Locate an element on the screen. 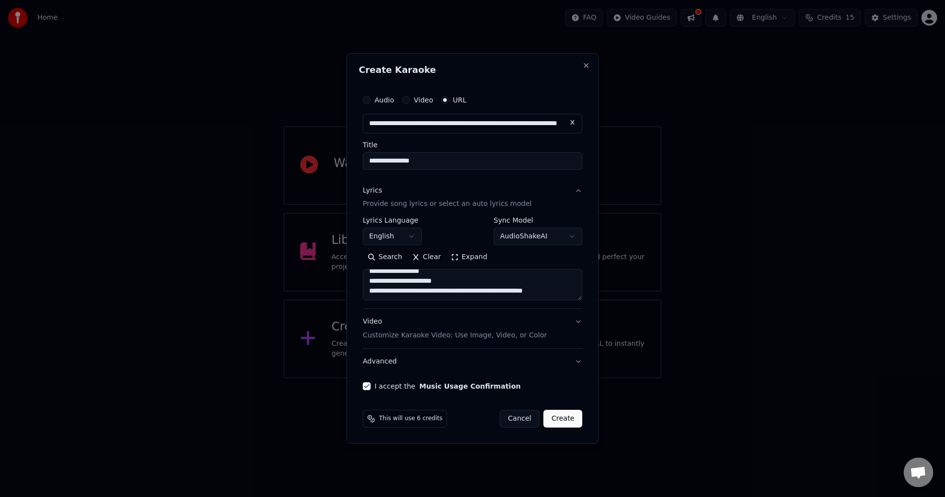 This screenshot has width=945, height=497. label: Audio is located at coordinates (384, 100).